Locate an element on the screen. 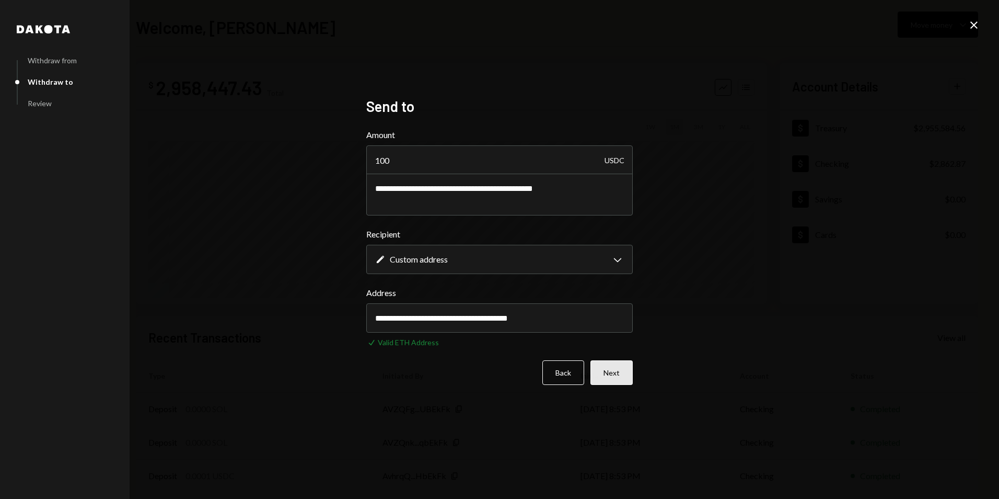 The width and height of the screenshot is (999, 499). label: Amount is located at coordinates (500, 135).